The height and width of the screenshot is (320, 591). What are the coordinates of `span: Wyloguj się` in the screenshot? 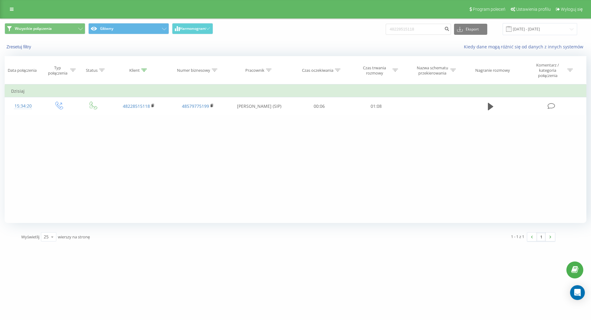 It's located at (571, 9).